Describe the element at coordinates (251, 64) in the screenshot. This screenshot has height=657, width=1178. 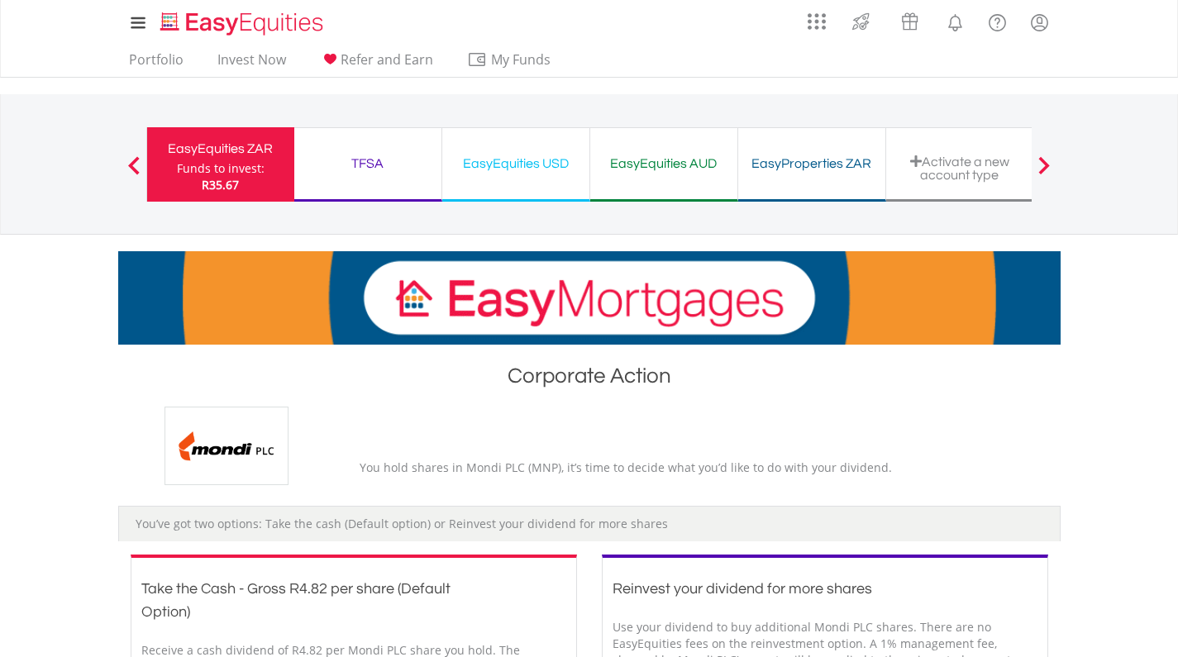
I see `a: Invest Now` at that location.